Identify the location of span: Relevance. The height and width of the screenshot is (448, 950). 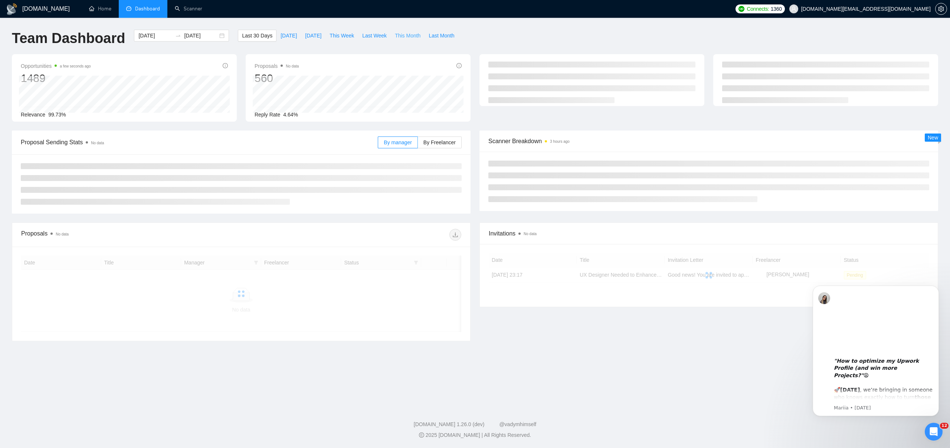
(33, 115).